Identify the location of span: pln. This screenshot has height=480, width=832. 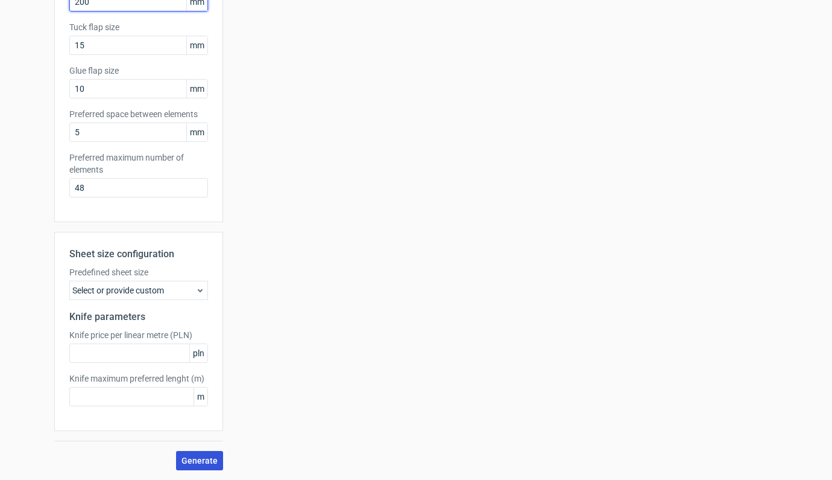
(198, 353).